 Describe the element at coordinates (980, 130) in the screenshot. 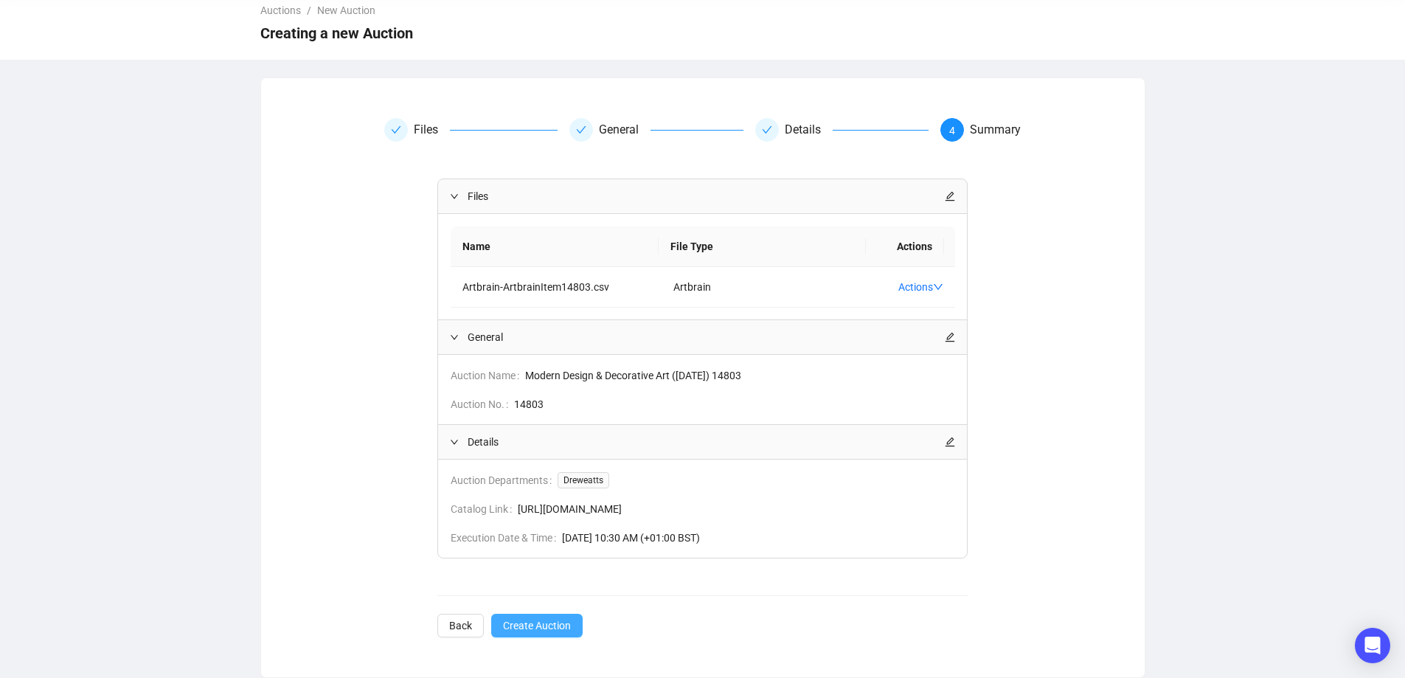

I see `div: 4Summary` at that location.